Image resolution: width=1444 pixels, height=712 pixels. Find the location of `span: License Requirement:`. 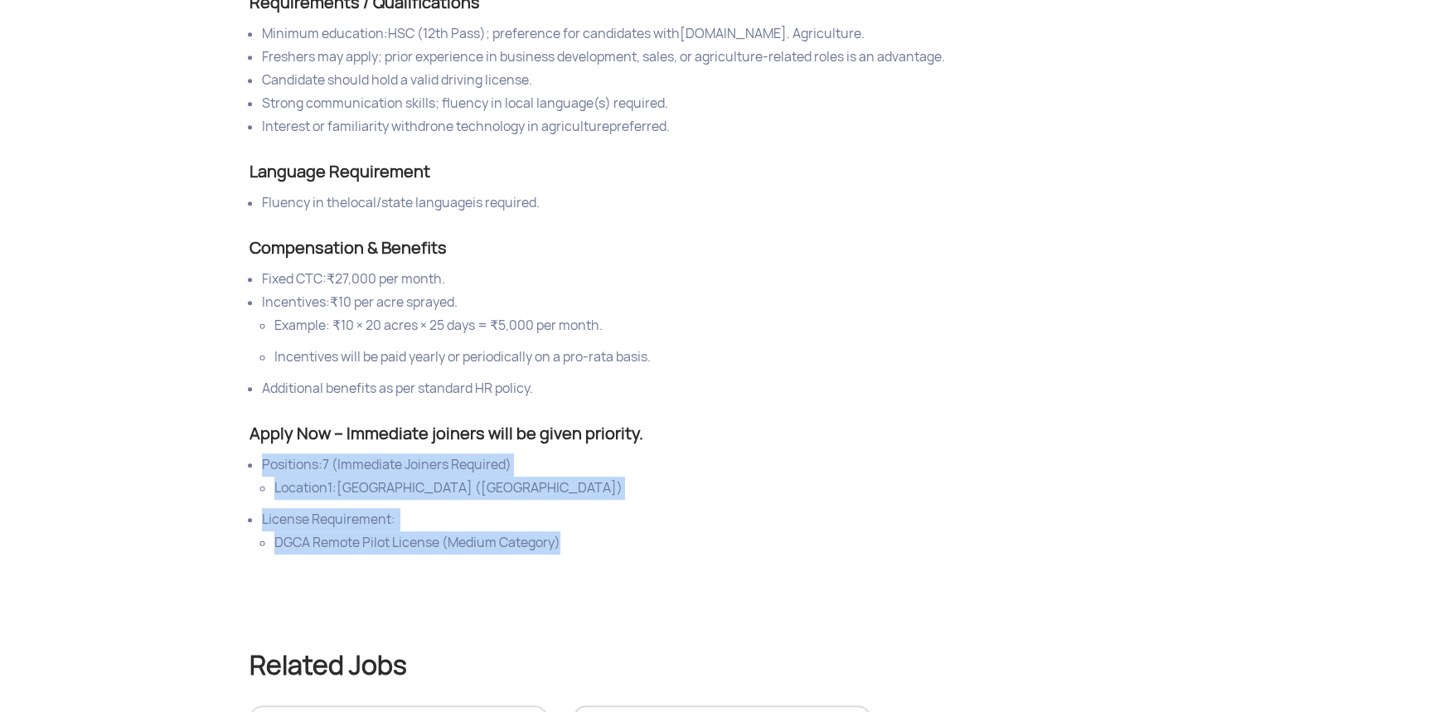

span: License Requirement: is located at coordinates (328, 519).